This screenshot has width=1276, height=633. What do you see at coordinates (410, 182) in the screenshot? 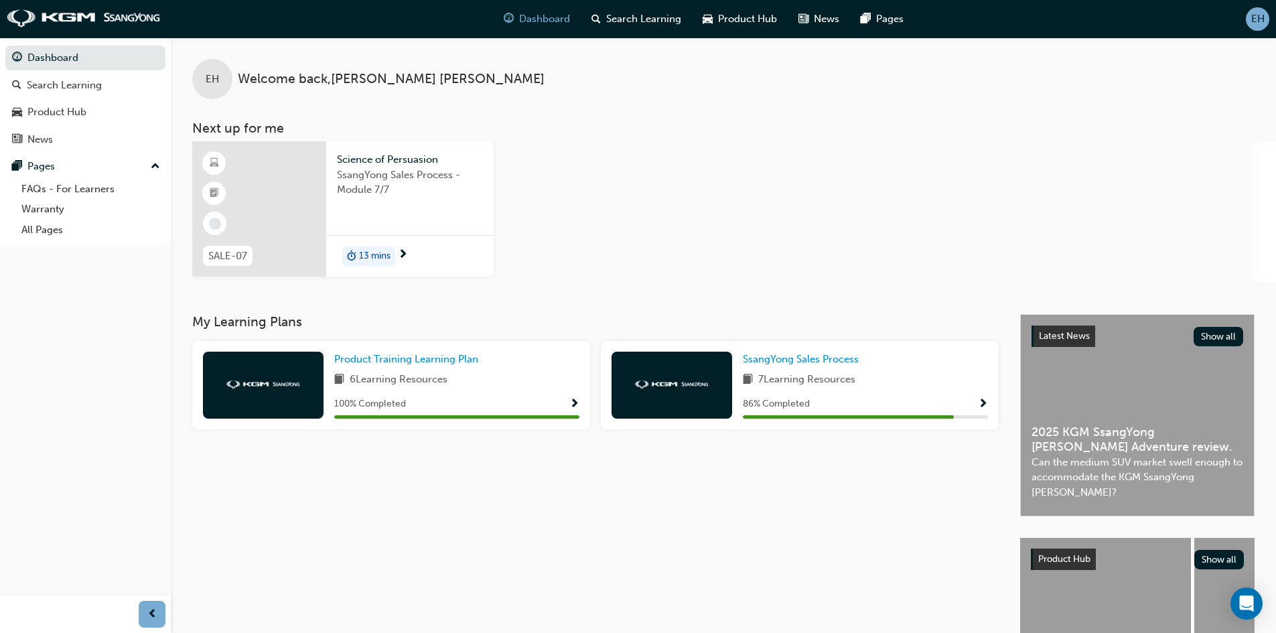
I see `span: SsangYong Sales Process - Module 7/7` at bounding box center [410, 182].